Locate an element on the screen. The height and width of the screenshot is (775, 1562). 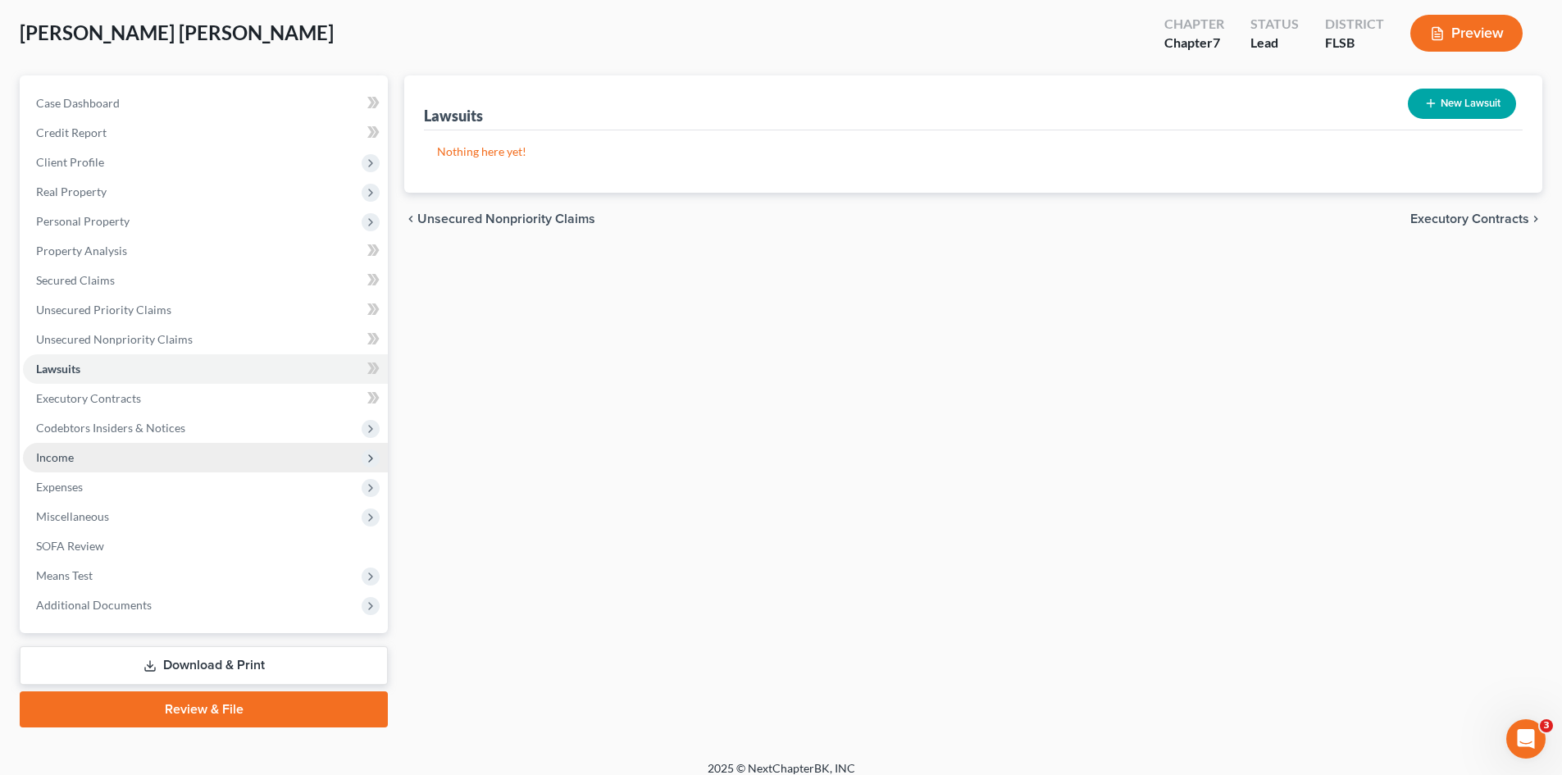
button: New Lawsuit is located at coordinates (1462, 103).